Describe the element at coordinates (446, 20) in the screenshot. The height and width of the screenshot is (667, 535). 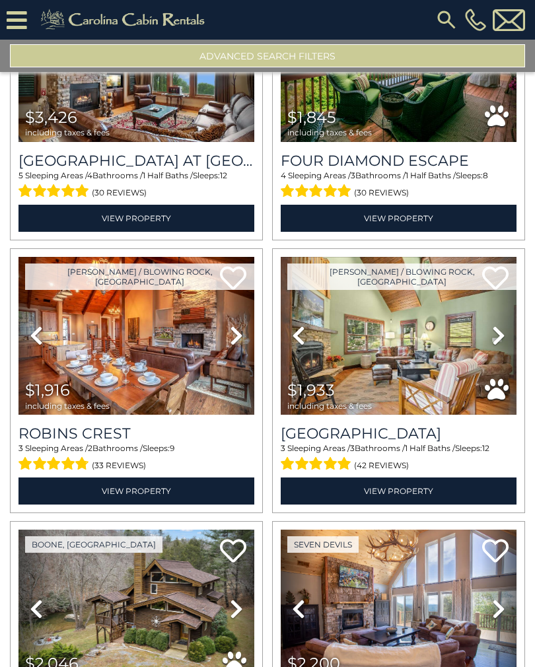
I see `img: search-regular.svg` at that location.